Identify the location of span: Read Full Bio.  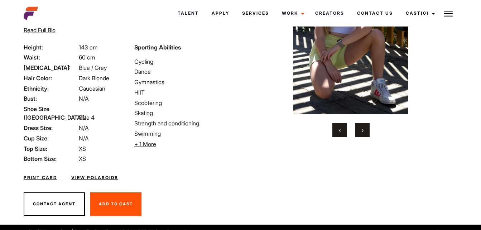
(39, 30).